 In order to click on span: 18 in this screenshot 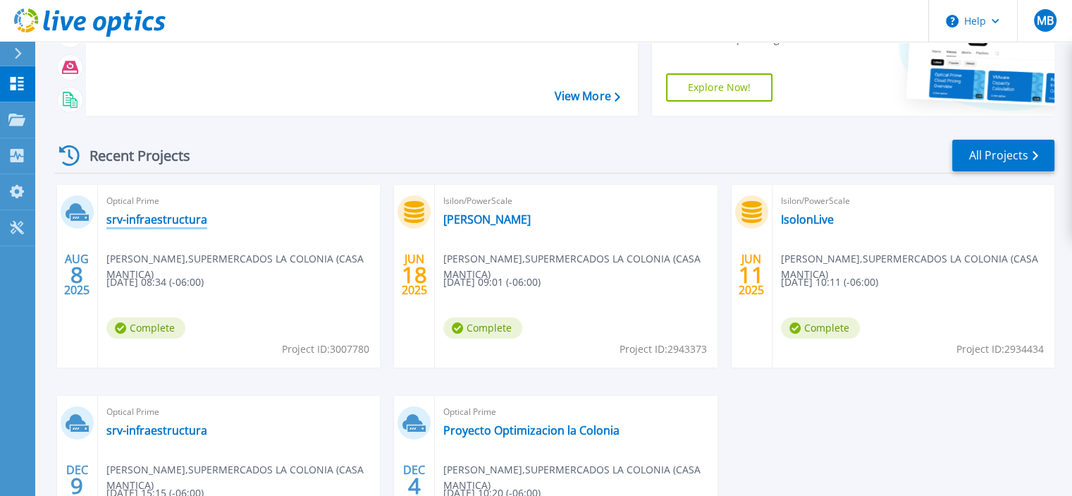, I will do `click(414, 274)`.